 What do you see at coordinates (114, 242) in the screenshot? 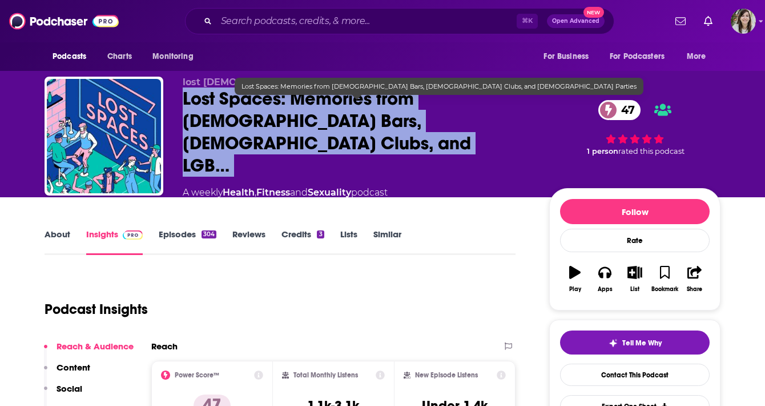
I see `a: InsightsPodchaser Pro` at bounding box center [114, 242].